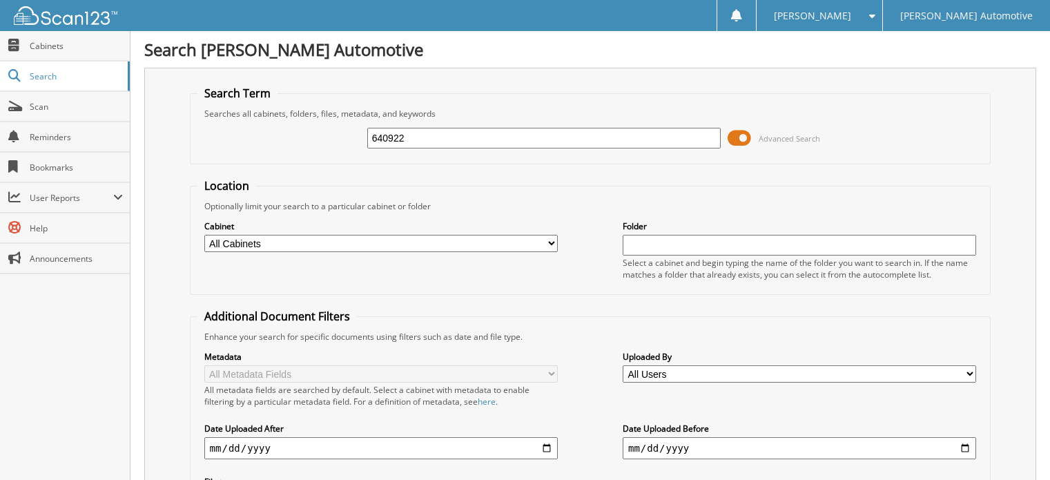  Describe the element at coordinates (590, 336) in the screenshot. I see `div: Enhance your search for specific documents using filters such as date and file type.` at that location.